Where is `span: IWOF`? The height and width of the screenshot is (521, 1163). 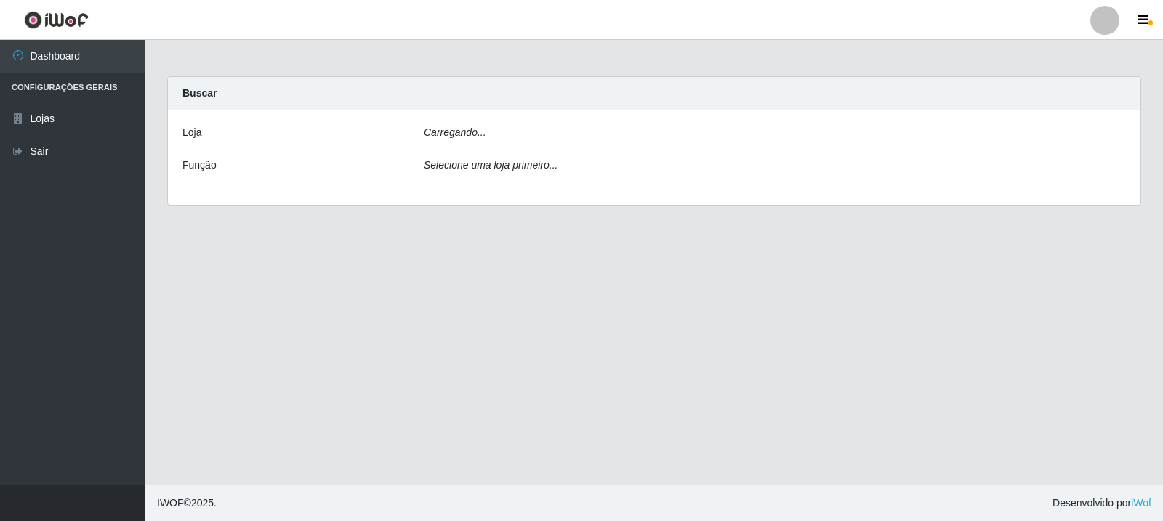 span: IWOF is located at coordinates (170, 503).